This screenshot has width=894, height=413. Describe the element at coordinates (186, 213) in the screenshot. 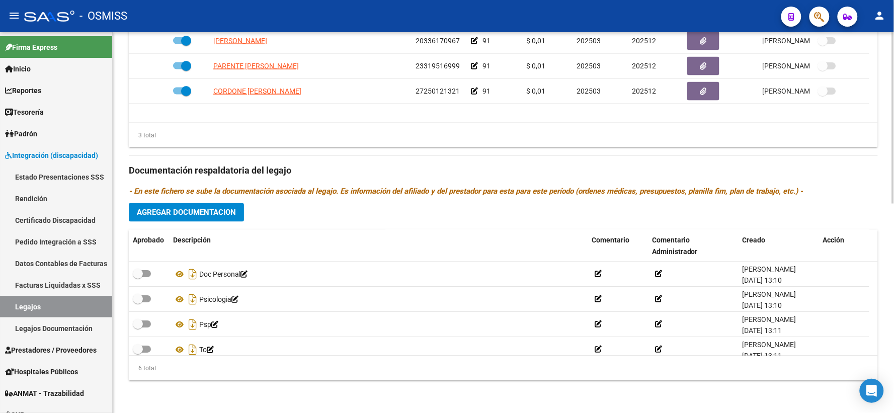

I see `span: Agregar Documentacion` at that location.